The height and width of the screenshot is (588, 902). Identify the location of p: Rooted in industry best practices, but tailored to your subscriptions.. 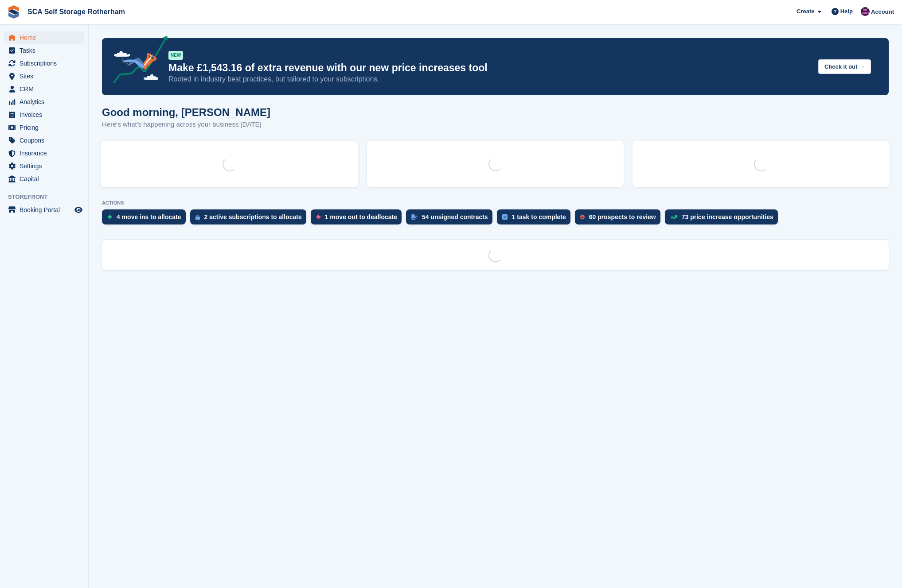
(490, 79).